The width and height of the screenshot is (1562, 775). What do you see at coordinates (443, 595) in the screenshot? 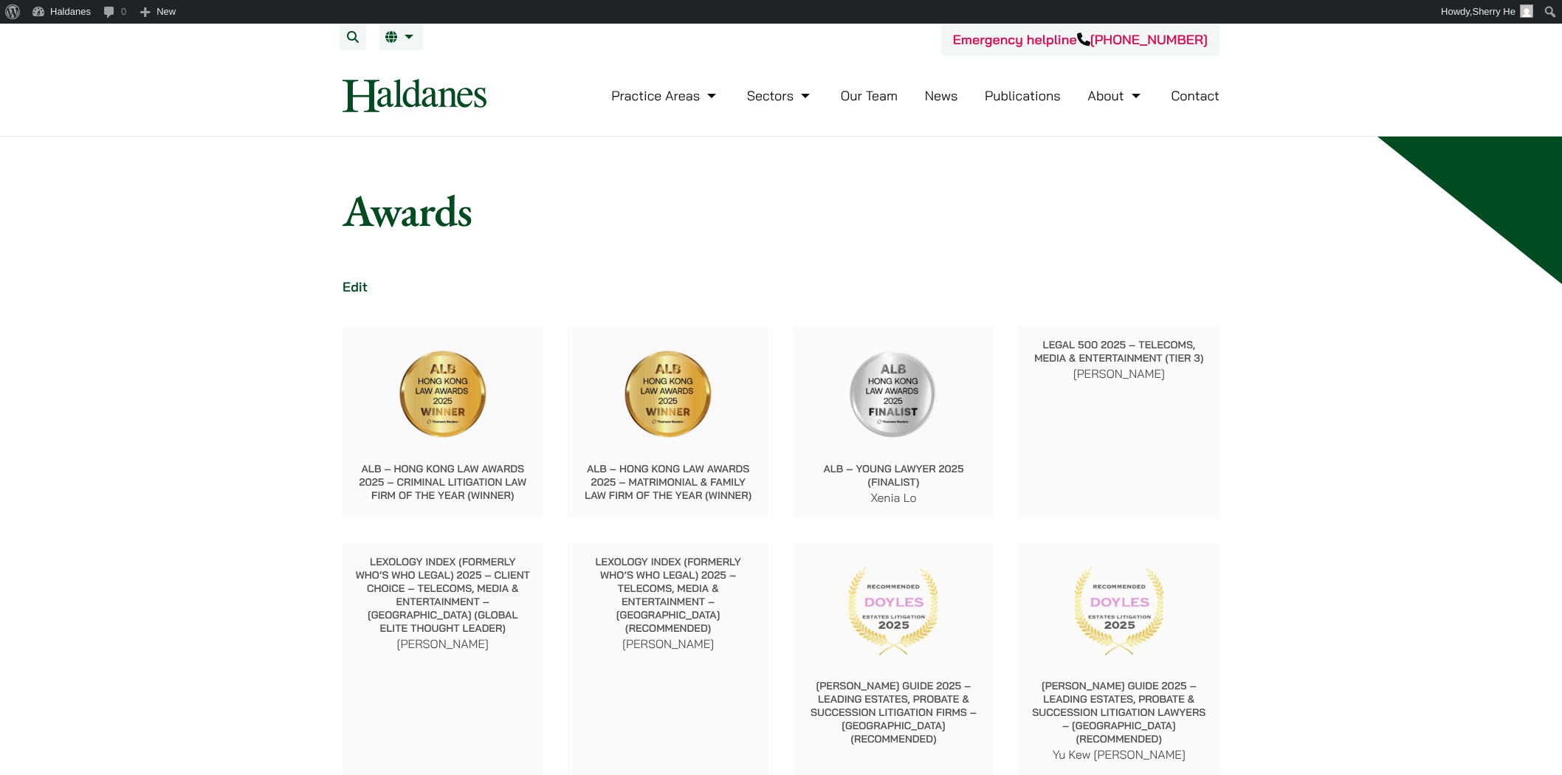
I see `p: Lexology Index (formerly Who’s Who Legal) 2025 – Client Choice – Telecoms, Media & Entertainment ...` at bounding box center [443, 595].